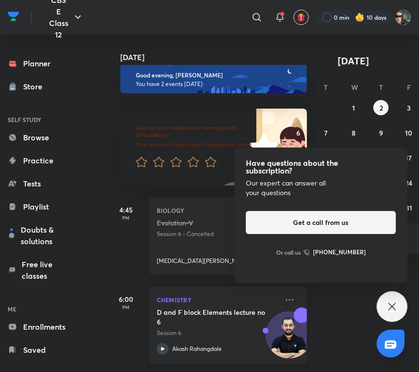 The image size is (419, 372). What do you see at coordinates (408, 87) in the screenshot?
I see `abbr: Friday` at bounding box center [408, 87].